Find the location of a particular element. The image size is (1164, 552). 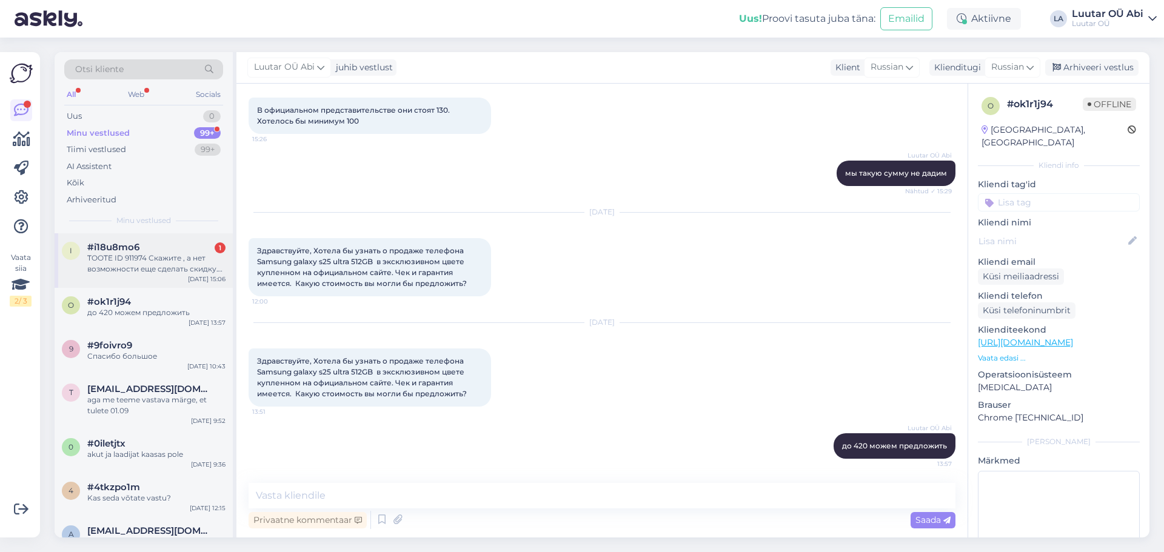

span: arinak771@gmail.com is located at coordinates (150, 531).